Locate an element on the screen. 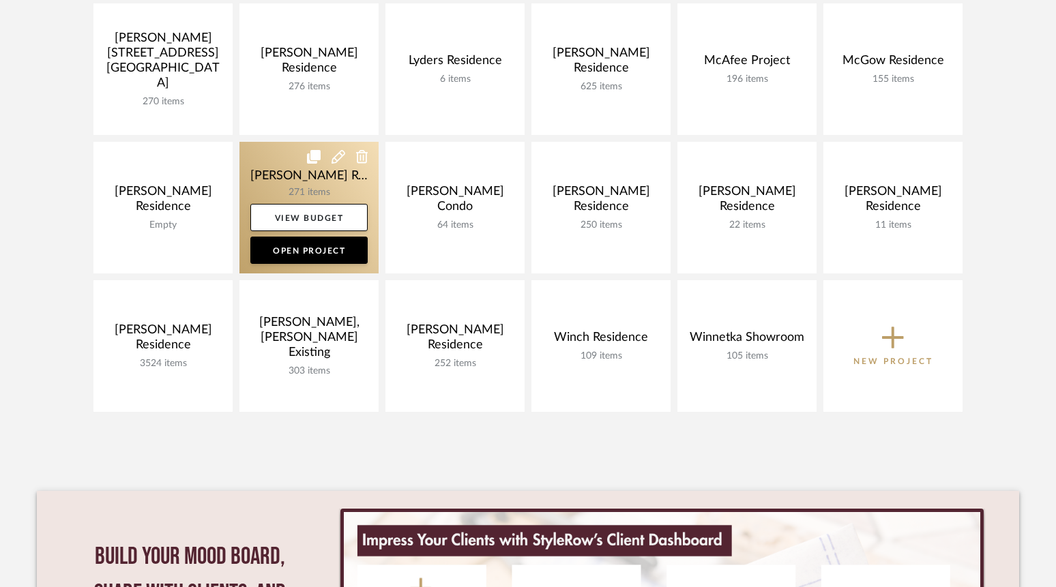 The height and width of the screenshot is (587, 1056). a: View Budget is located at coordinates (309, 218).